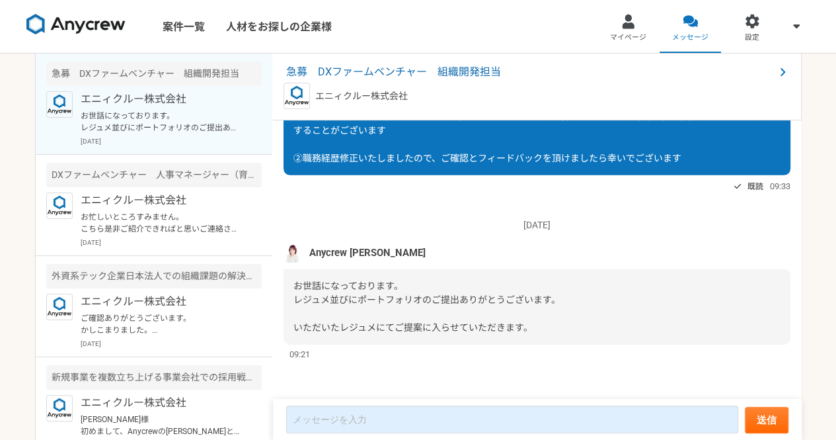 The image size is (836, 440). What do you see at coordinates (162, 223) in the screenshot?
I see `p: お忙しいところすみません。 こちら是非ご紹介できればと思いご連絡させていただきましたが、現在のご状況いかがでしょうか？` at bounding box center [162, 223].